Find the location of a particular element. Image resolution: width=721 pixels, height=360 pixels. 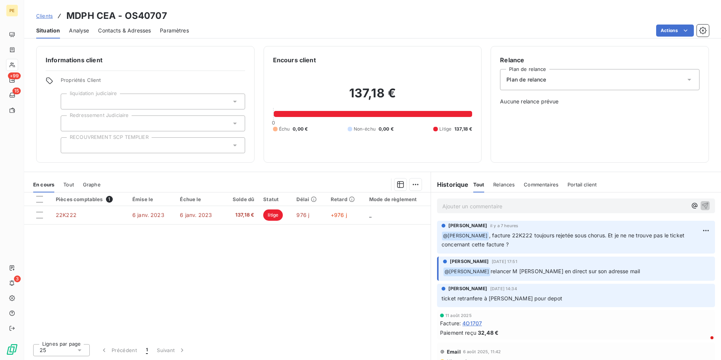

span: 32,48 € is located at coordinates (488, 332).